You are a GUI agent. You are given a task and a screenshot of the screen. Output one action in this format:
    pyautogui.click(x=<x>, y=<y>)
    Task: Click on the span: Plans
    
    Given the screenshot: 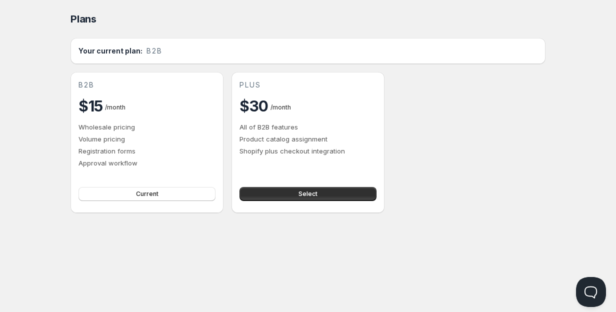 What is the action you would take?
    pyautogui.click(x=83, y=19)
    